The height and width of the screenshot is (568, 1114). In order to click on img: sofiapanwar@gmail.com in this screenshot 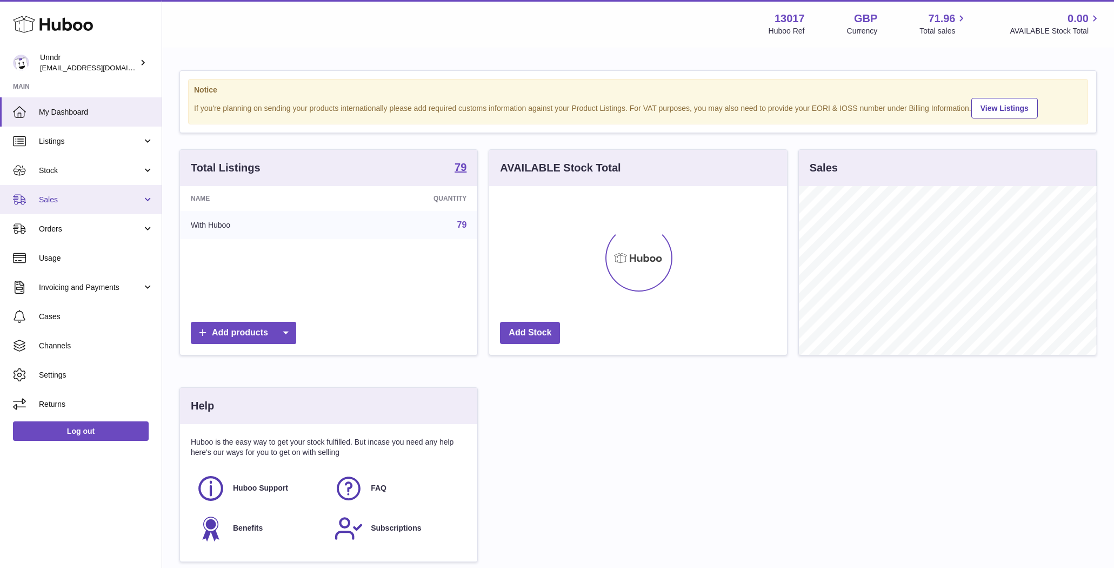, I will do `click(21, 63)`.